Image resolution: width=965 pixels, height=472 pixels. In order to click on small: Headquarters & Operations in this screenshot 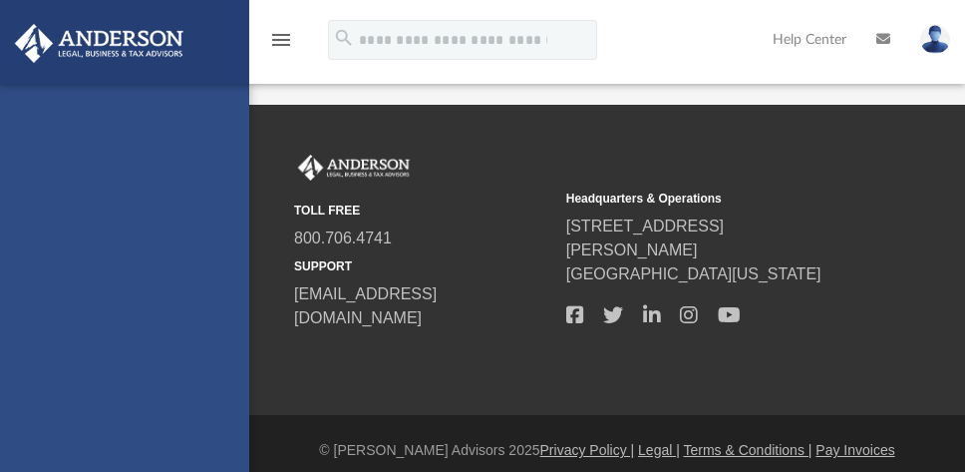, I will do `click(695, 198)`.